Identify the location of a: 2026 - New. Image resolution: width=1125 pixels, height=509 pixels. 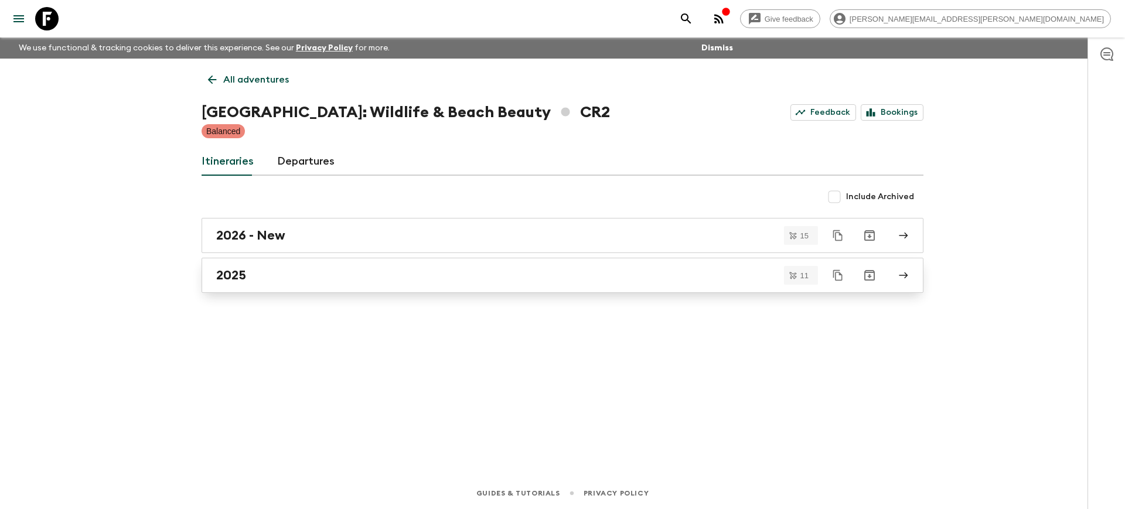
(563, 236).